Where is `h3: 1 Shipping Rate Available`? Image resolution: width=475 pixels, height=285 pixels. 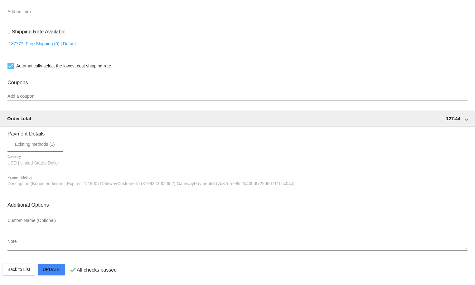 h3: 1 Shipping Rate Available is located at coordinates (37, 32).